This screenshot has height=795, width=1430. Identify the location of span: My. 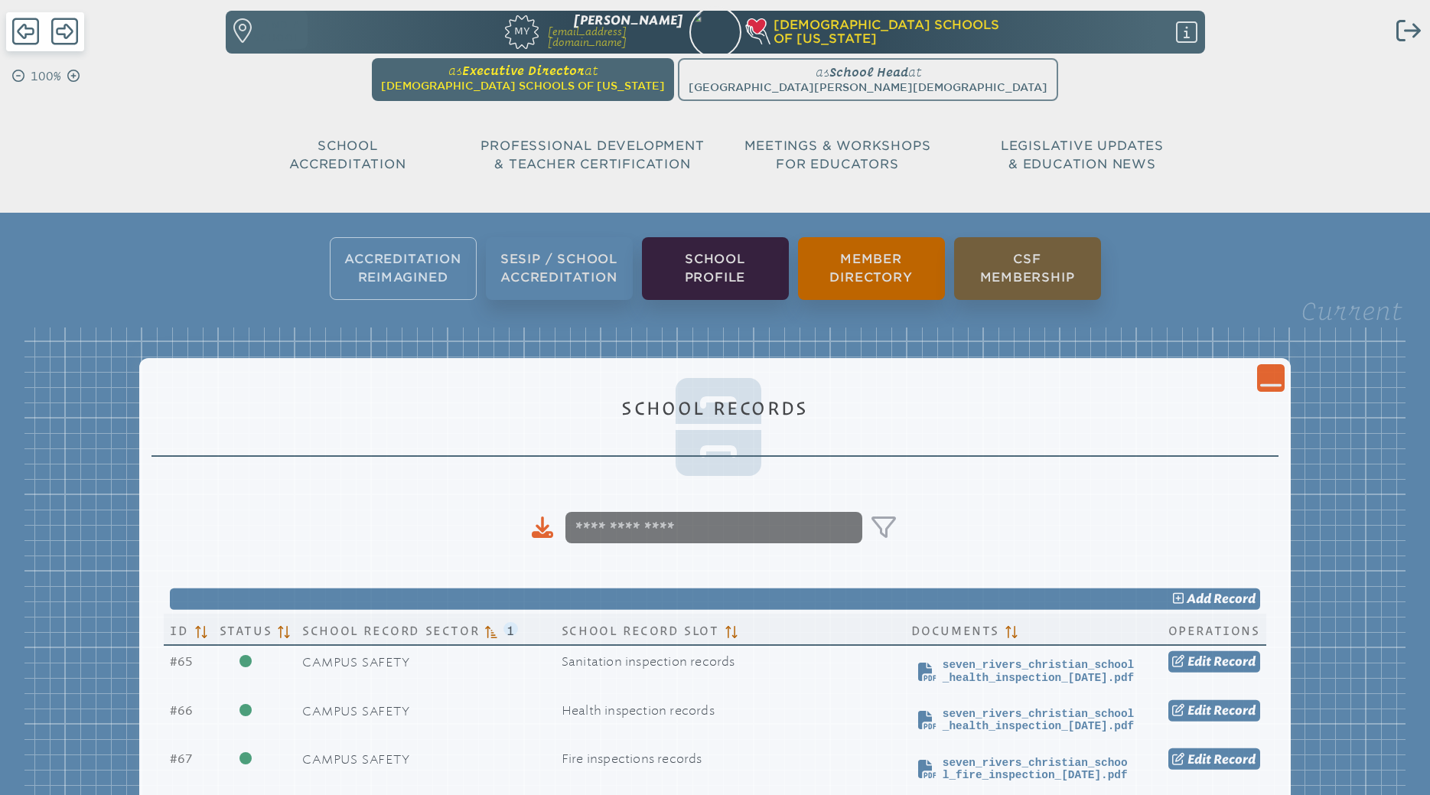
(522, 26).